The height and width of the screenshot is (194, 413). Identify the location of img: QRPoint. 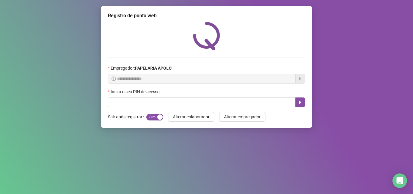
(206, 36).